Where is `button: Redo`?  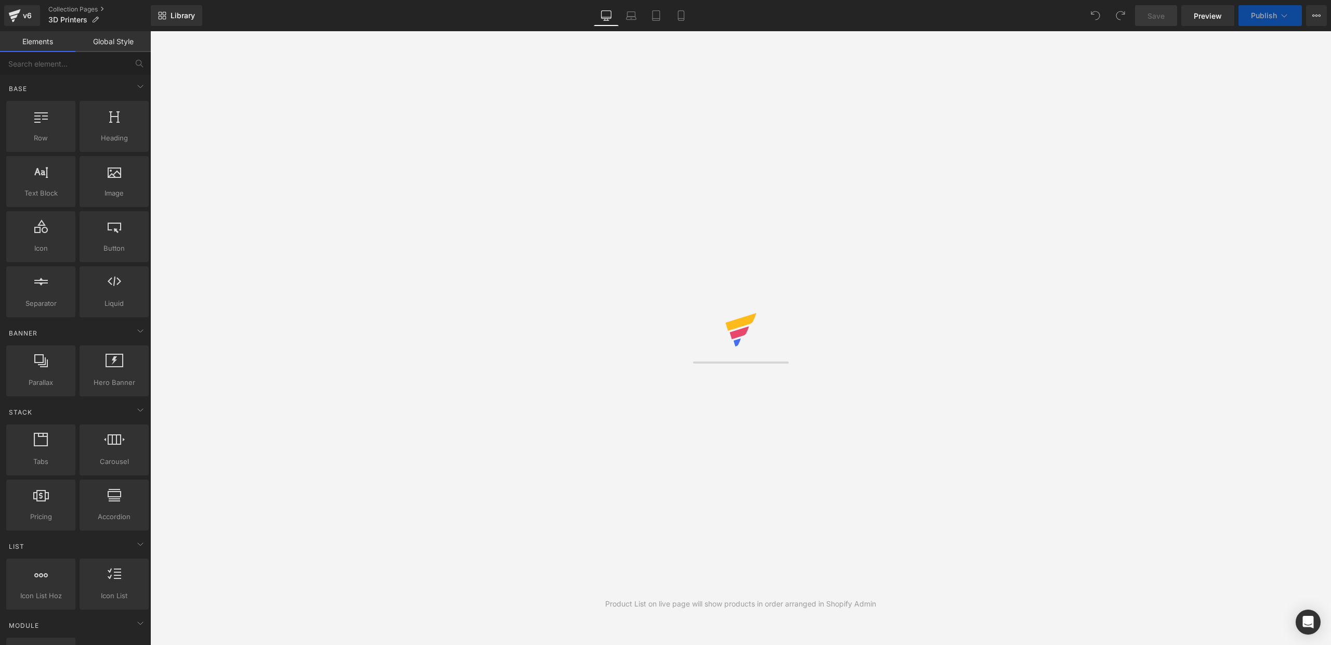 button: Redo is located at coordinates (1120, 16).